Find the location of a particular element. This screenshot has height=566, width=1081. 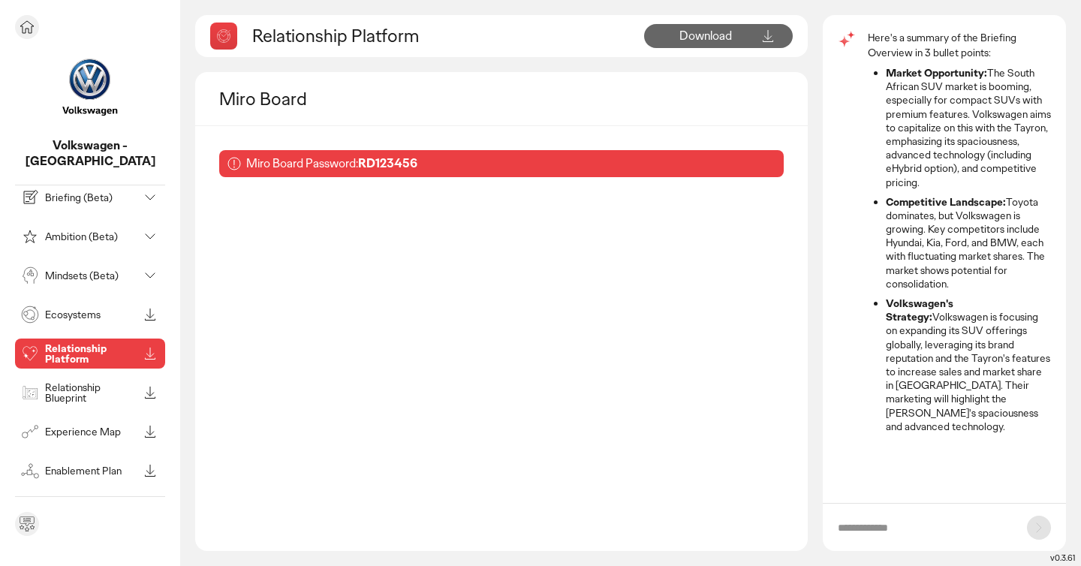

p: Experience Map is located at coordinates (92, 432).